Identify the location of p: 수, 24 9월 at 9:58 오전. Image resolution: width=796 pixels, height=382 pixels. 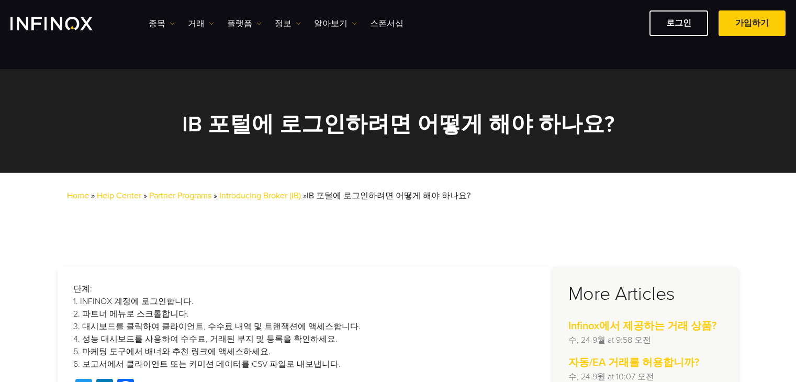
(646, 340).